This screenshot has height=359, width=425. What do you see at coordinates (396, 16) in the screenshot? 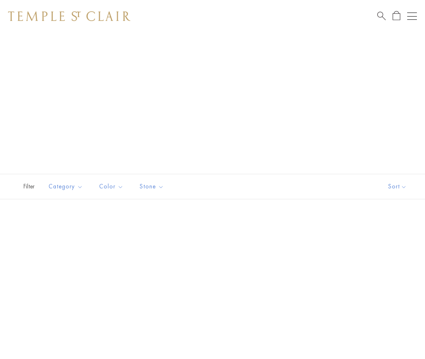
I see `a: Open Shopping Bag` at bounding box center [396, 16].